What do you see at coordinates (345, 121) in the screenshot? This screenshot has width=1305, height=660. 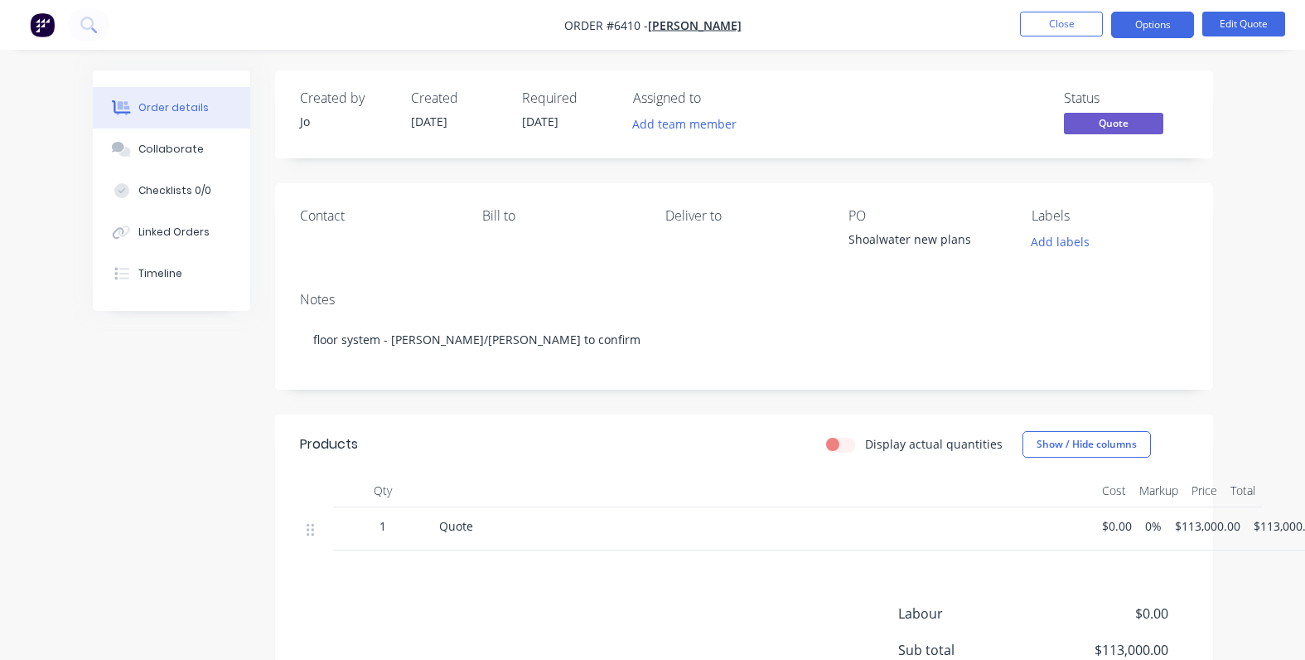 I see `div: Jo` at bounding box center [345, 121].